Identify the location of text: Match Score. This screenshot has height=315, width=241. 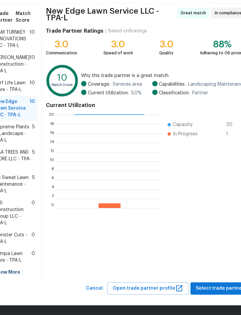
(62, 85).